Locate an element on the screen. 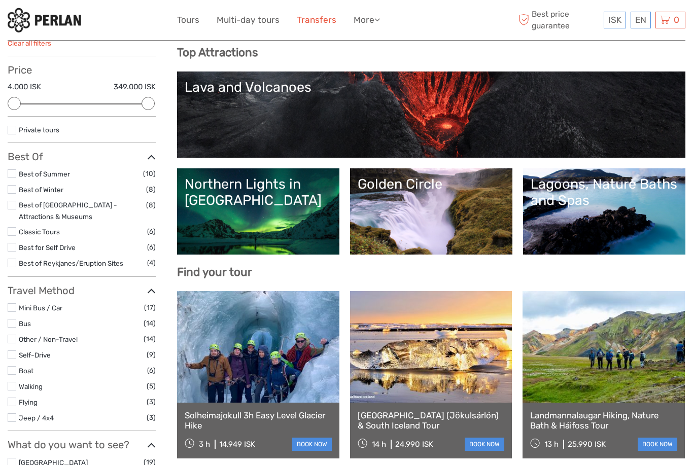  b: Find your tour is located at coordinates (214, 272).